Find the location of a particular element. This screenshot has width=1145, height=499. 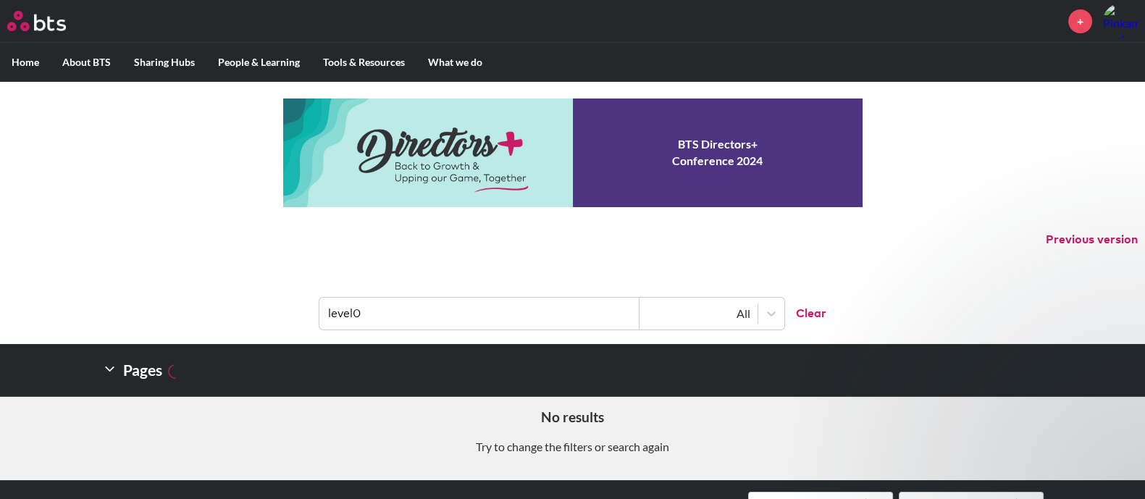

label: People & Learning is located at coordinates (259, 62).